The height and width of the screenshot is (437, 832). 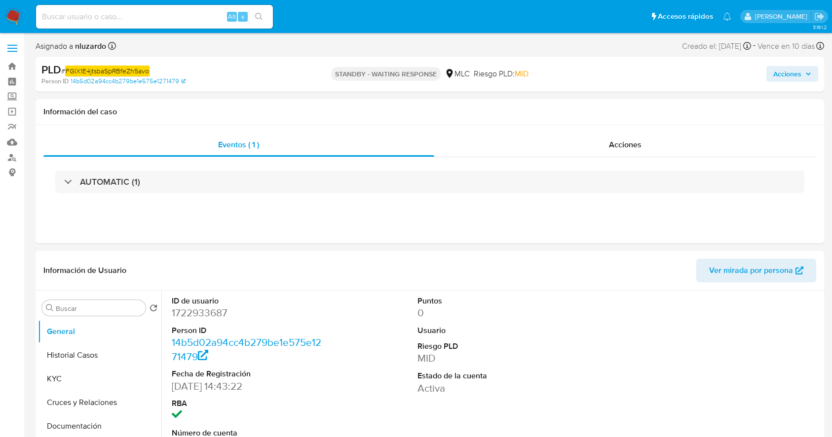 What do you see at coordinates (457, 74) in the screenshot?
I see `div: MLC` at bounding box center [457, 74].